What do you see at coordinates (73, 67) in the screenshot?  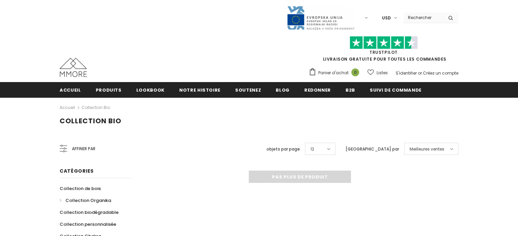 I see `img: Cas MMORE` at bounding box center [73, 67].